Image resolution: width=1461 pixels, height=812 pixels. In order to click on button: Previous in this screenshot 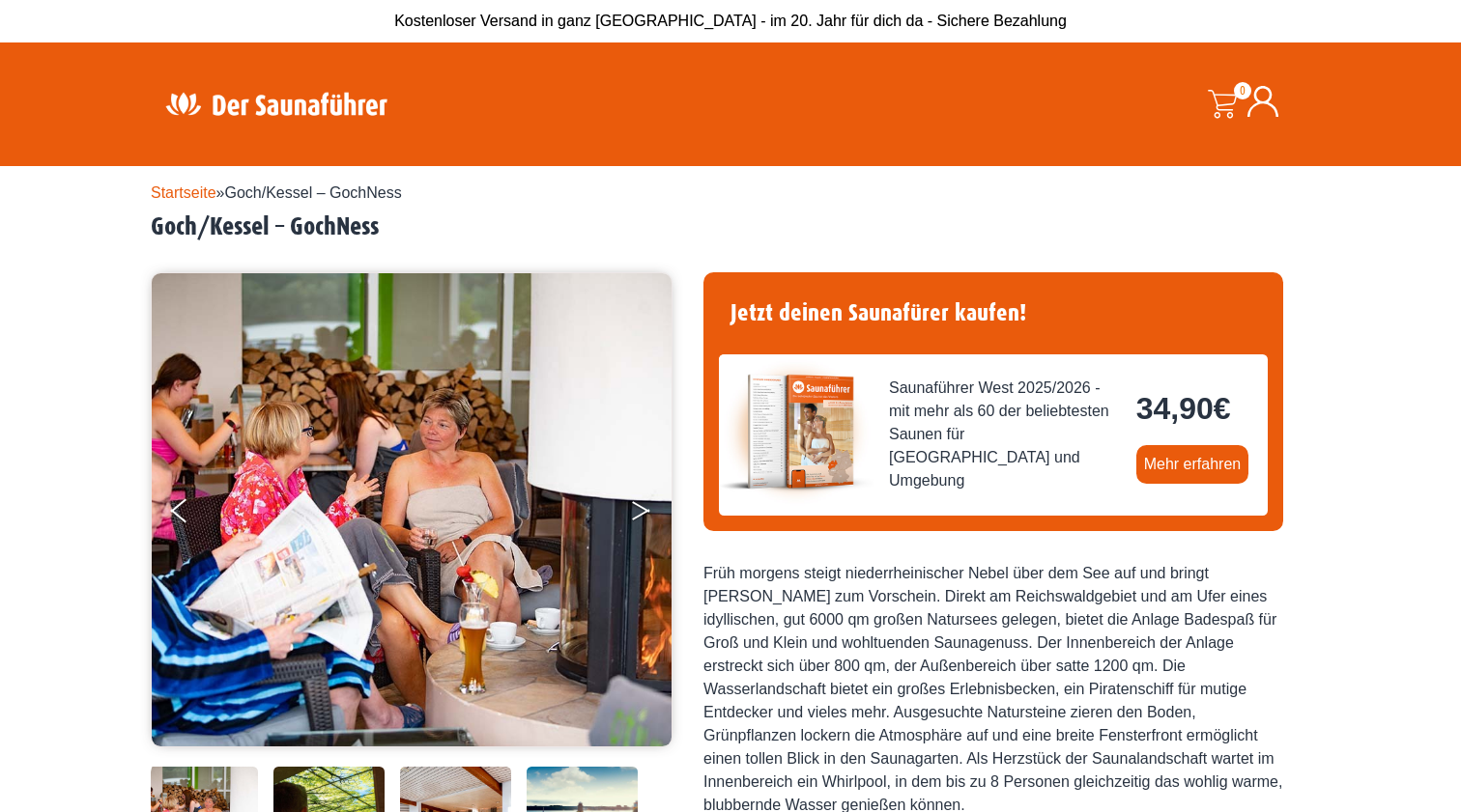, I will do `click(195, 515)`.